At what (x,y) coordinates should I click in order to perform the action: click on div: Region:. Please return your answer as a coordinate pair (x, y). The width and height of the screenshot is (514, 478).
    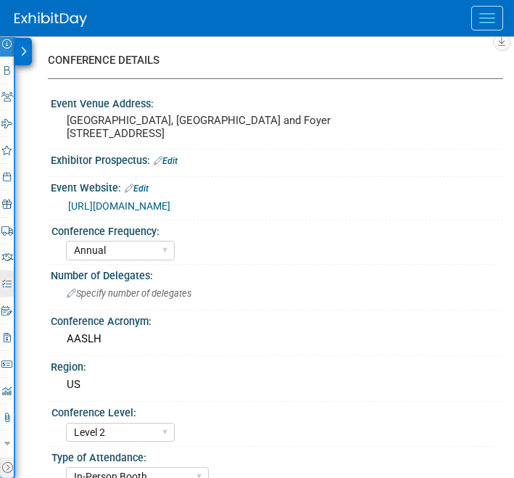
    Looking at the image, I should click on (277, 365).